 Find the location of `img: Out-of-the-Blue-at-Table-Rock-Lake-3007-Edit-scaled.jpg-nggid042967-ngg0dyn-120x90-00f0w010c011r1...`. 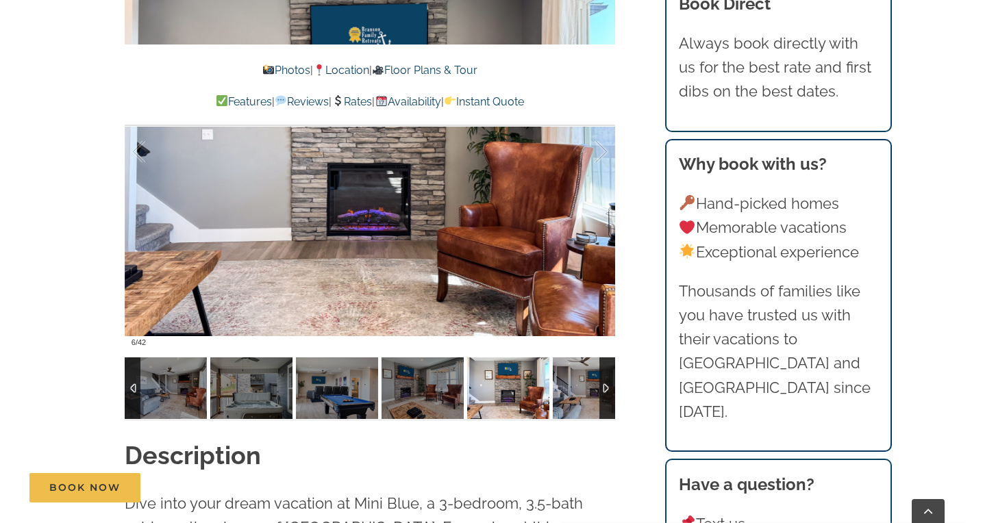

img: Out-of-the-Blue-at-Table-Rock-Lake-3007-Edit-scaled.jpg-nggid042967-ngg0dyn-120x90-00f0w010c011r1... is located at coordinates (337, 388).